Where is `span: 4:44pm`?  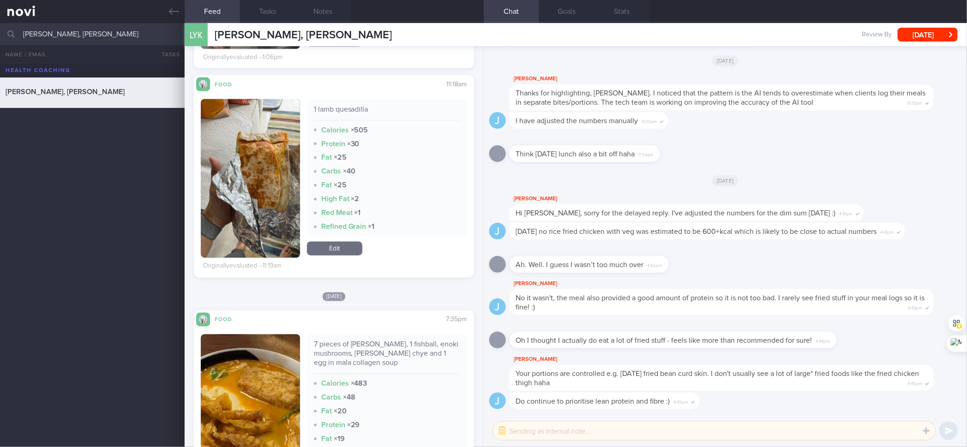
span: 4:44pm is located at coordinates (823, 340).